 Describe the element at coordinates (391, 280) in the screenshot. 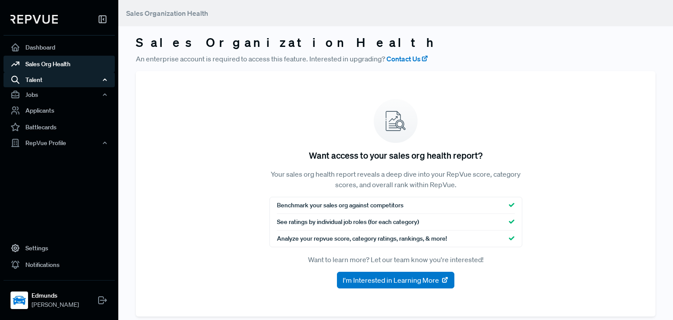

I see `span: I'm Interested in Learning More` at that location.